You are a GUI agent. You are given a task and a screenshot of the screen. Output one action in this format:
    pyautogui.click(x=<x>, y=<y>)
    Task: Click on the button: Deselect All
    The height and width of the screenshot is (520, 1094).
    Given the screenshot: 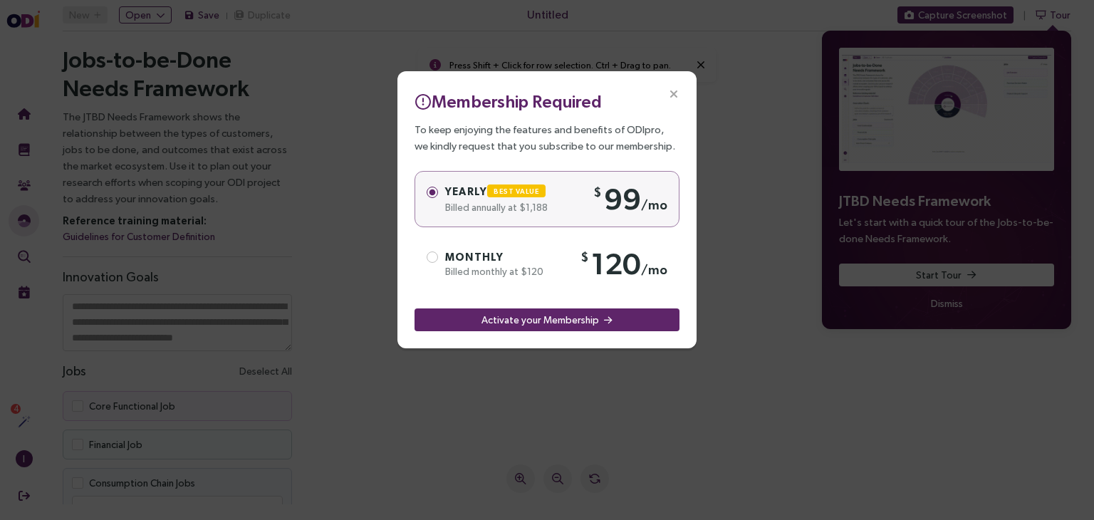 What is the action you would take?
    pyautogui.click(x=226, y=337)
    